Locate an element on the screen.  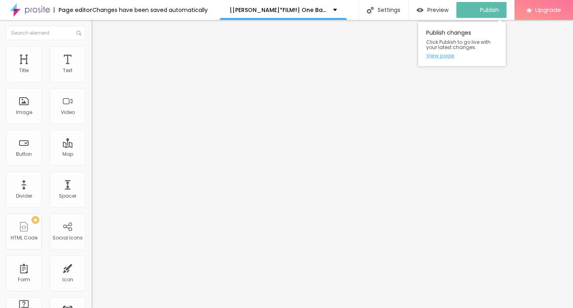
div: Page editor is located at coordinates (73, 10).